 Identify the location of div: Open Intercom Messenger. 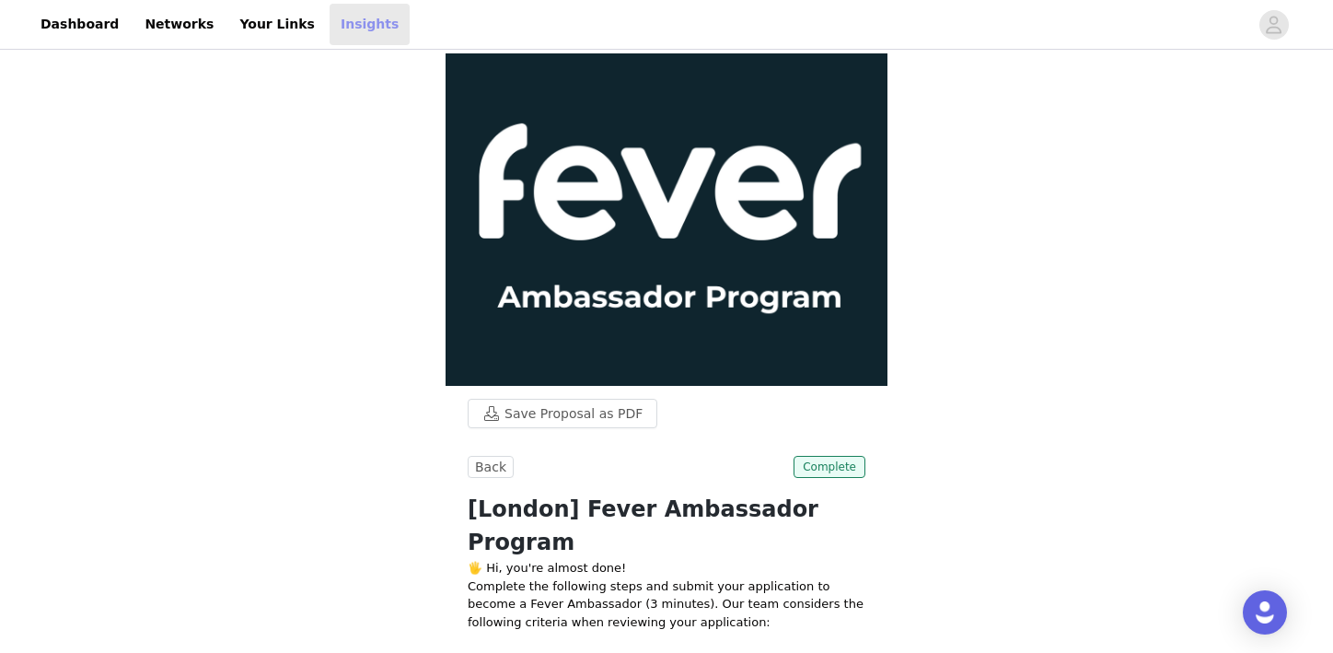
(1265, 612).